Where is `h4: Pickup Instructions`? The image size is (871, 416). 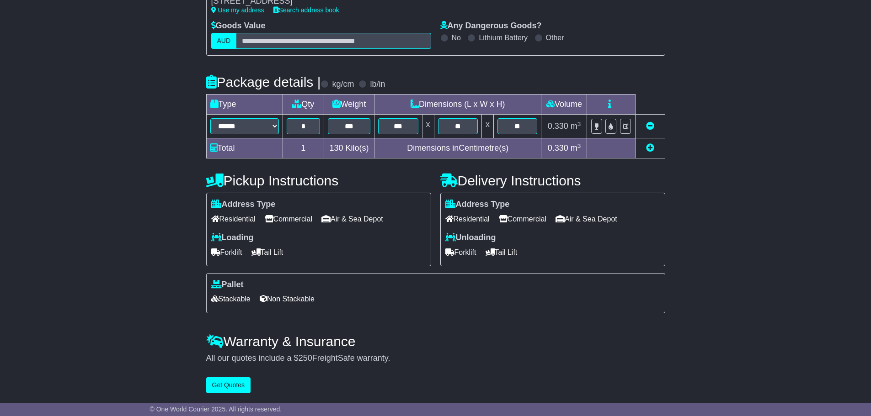 h4: Pickup Instructions is located at coordinates (319, 181).